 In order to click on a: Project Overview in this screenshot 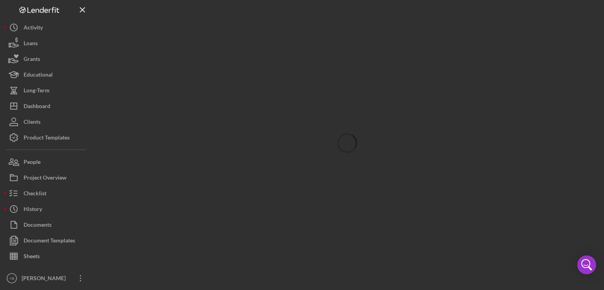, I will do `click(47, 178)`.